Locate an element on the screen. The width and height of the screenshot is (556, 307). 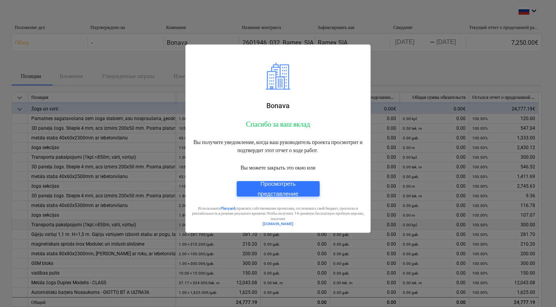
button: Просмотреть представление is located at coordinates (278, 189).